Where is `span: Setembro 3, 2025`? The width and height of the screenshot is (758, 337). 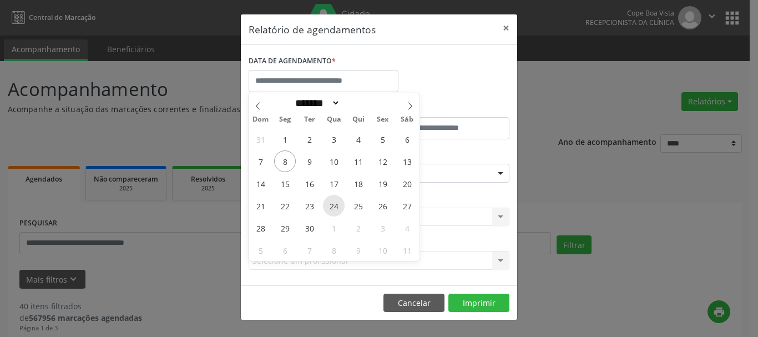
span: Setembro 3, 2025 is located at coordinates (334, 139).